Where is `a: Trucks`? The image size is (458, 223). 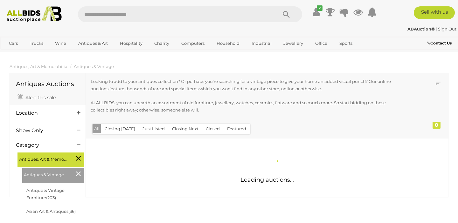 a: Trucks is located at coordinates (37, 43).